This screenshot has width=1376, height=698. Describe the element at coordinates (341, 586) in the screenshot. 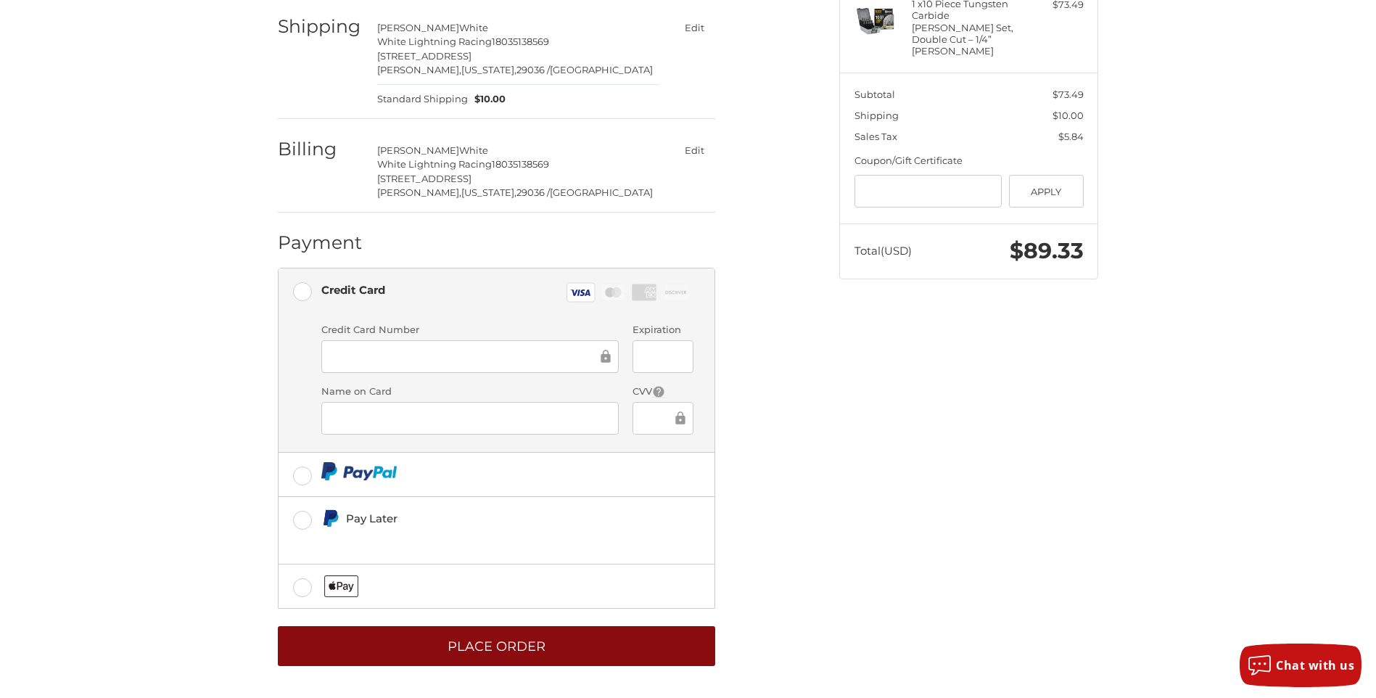

I see `img: Applepay icon` at that location.